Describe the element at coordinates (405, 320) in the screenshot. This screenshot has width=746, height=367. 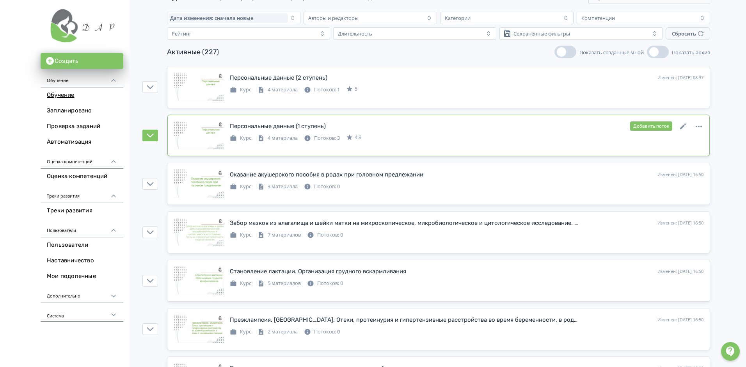
I see `div: Преэклампсия. Эклампсия. Отеки, протеинурия и гипертензивные расстройства во время беременности, ...` at that location.